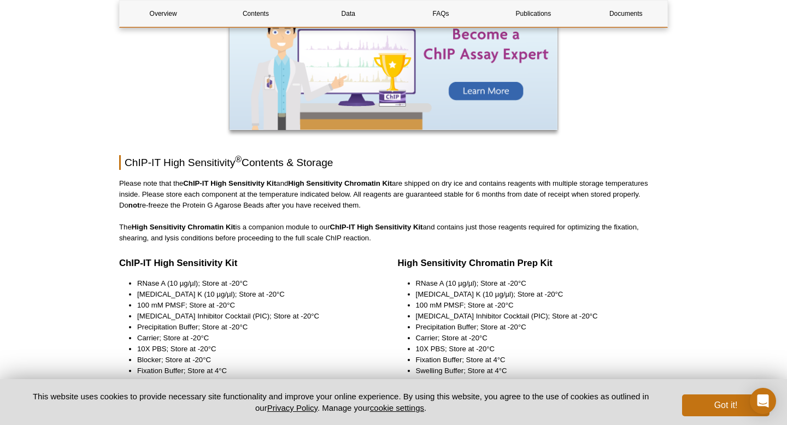 The height and width of the screenshot is (425, 787). I want to click on a: Data, so click(348, 14).